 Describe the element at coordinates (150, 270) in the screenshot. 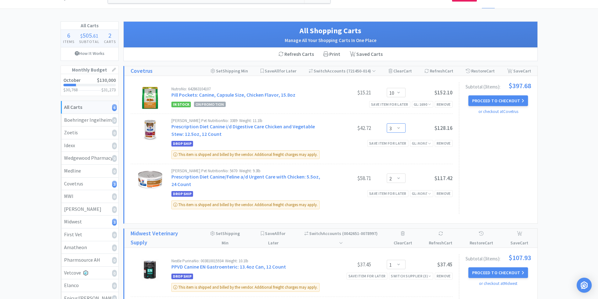

I see `img: 09a6b1883ba84da2b2f11225ae6f4677_114986.jpeg` at that location.